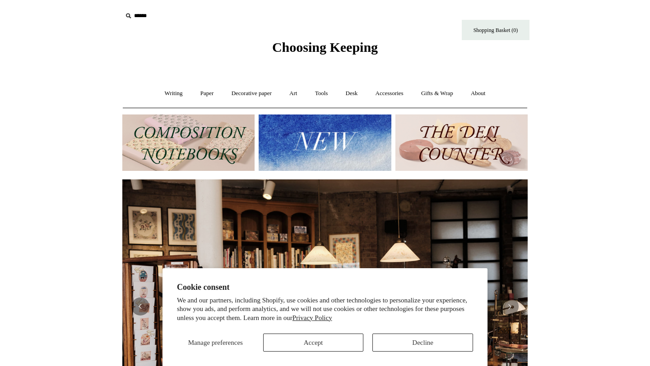  I want to click on a: Writing, so click(174, 93).